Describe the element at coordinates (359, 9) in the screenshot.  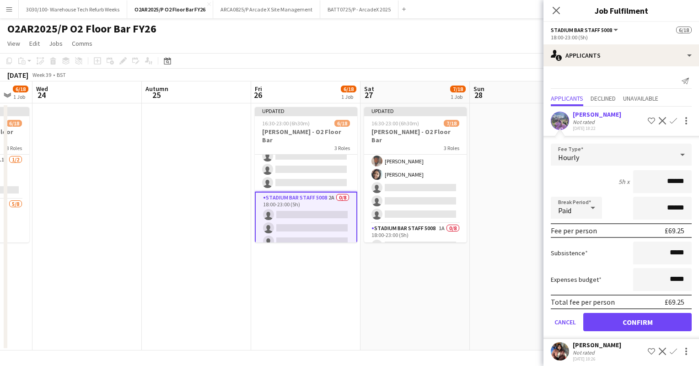
I see `button: BATT0725/P - ArcadeX 2025` at that location.